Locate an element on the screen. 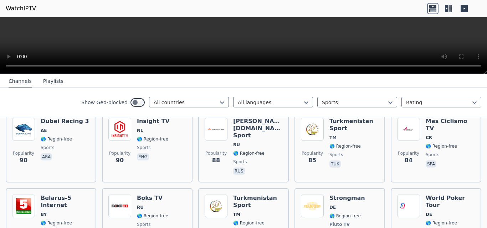 This screenshot has height=228, width=487. img: Astrahan.Ru Sport is located at coordinates (216, 129).